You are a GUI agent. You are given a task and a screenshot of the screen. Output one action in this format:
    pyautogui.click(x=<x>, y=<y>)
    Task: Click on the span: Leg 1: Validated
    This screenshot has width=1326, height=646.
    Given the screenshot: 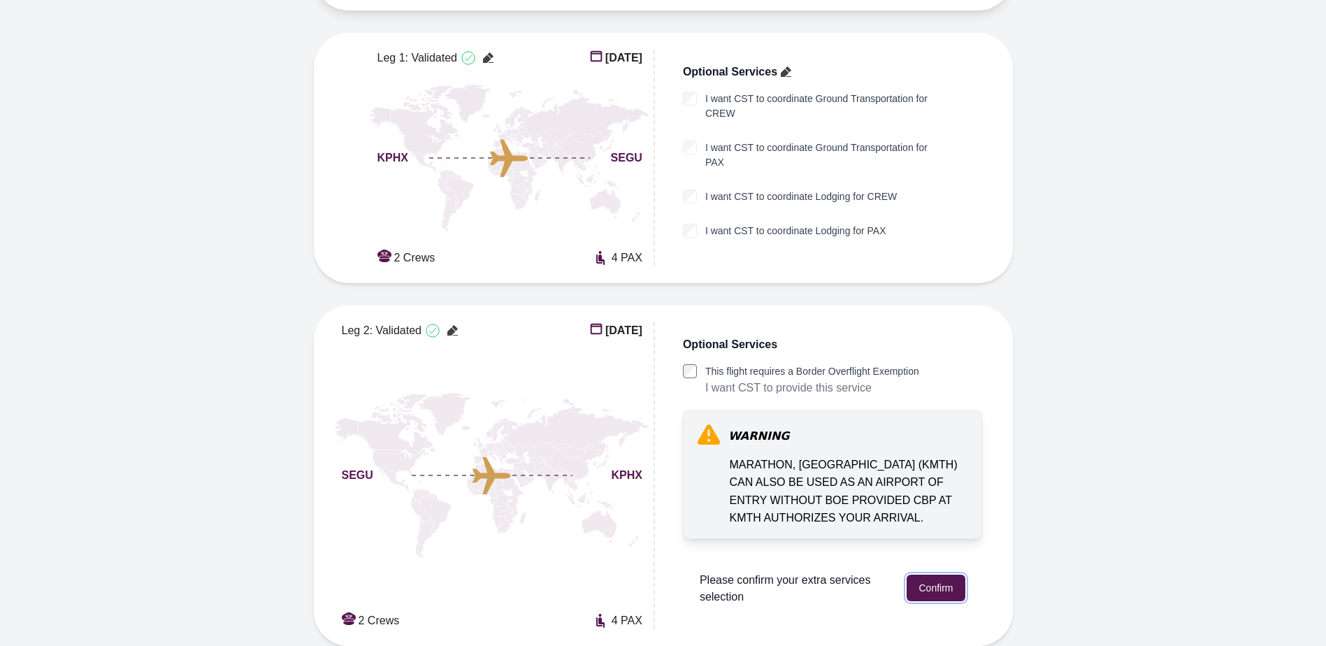 What is the action you would take?
    pyautogui.click(x=417, y=58)
    